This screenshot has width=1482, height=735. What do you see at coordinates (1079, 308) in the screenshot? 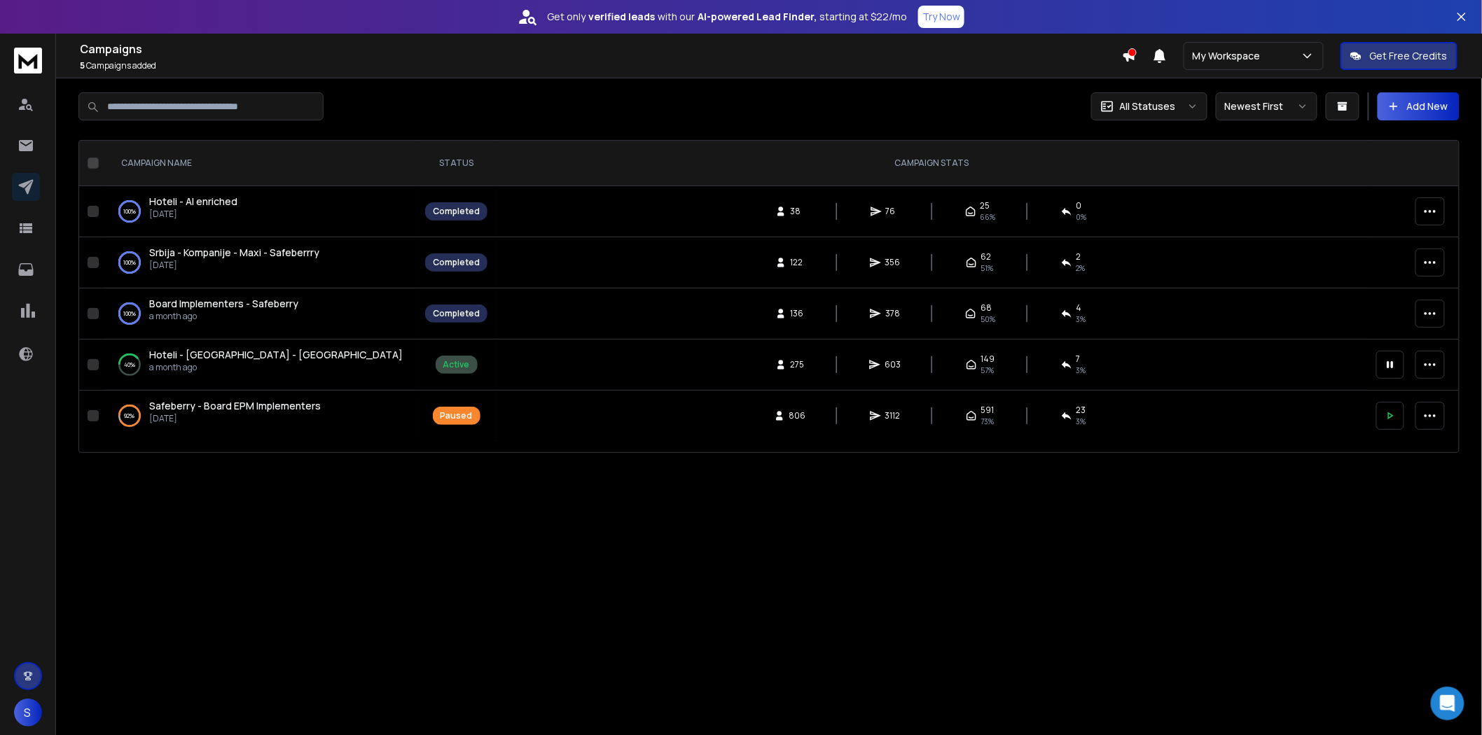
I see `span: 4` at bounding box center [1079, 308].